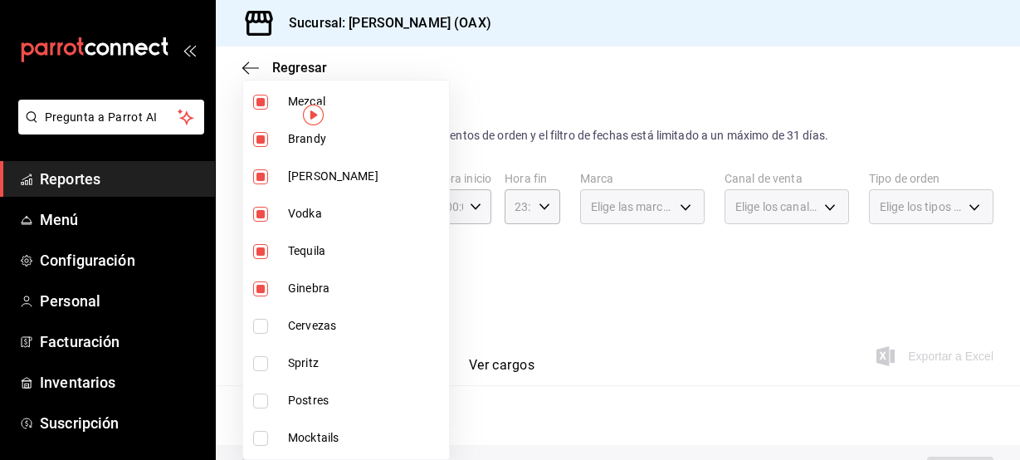 Image resolution: width=1020 pixels, height=460 pixels. I want to click on span: Vodka, so click(365, 213).